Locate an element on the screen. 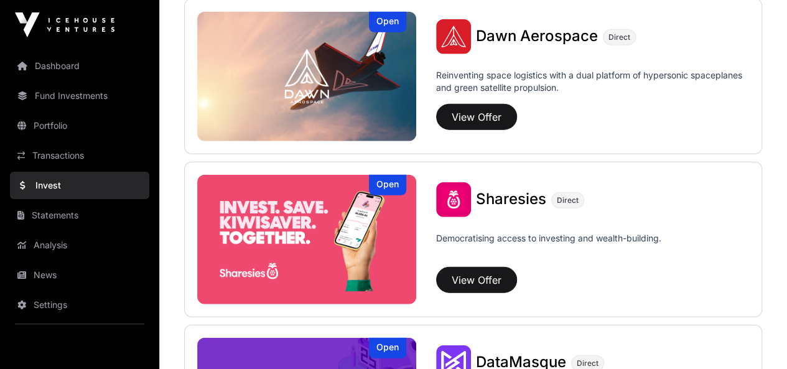 This screenshot has width=787, height=369. a: Statements is located at coordinates (80, 215).